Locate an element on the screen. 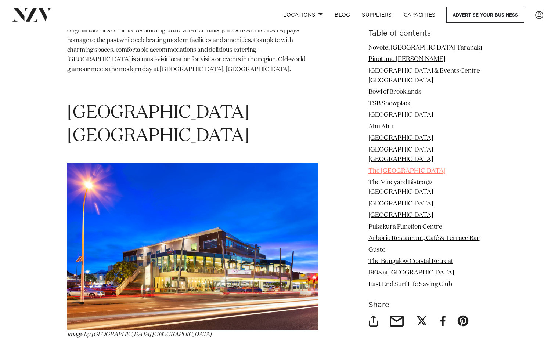 Image resolution: width=555 pixels, height=350 pixels. a: TSB Showplace is located at coordinates (390, 104).